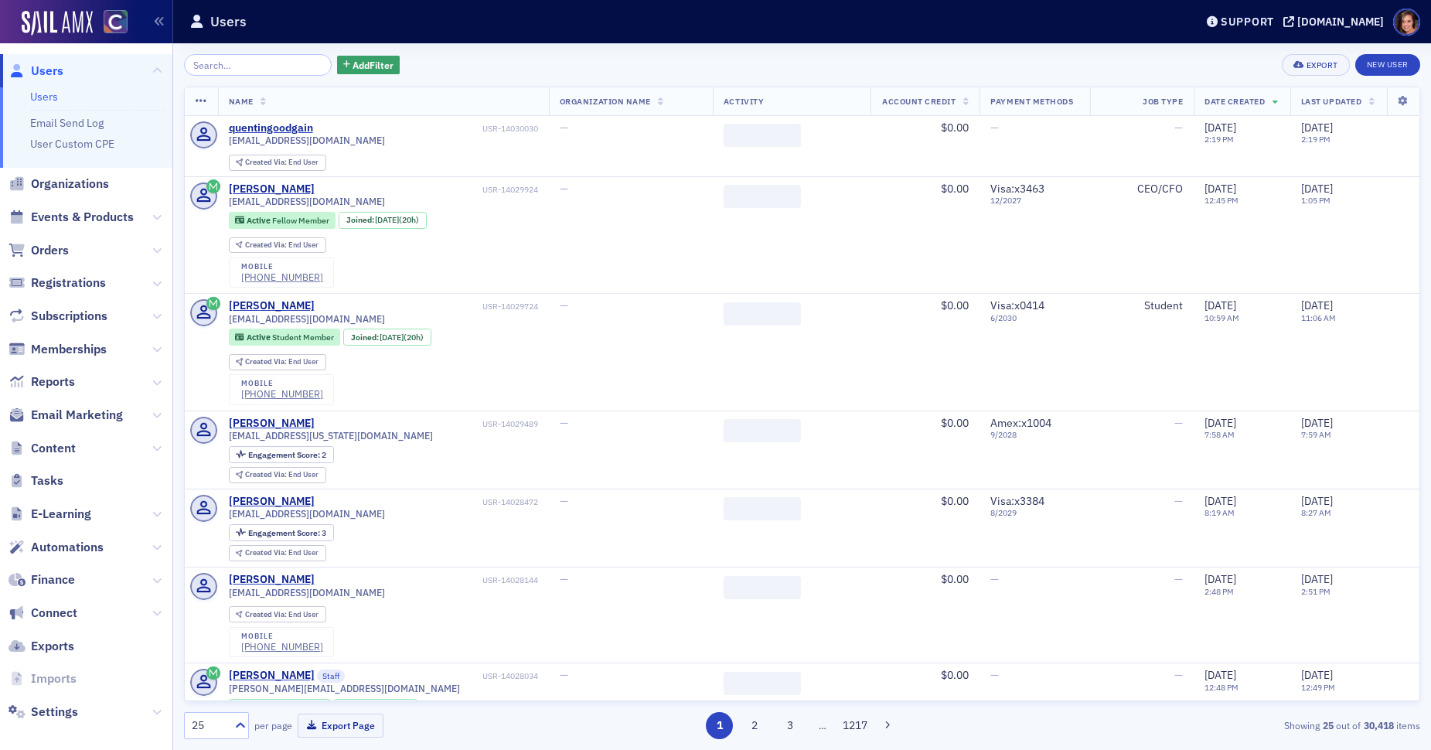 This screenshot has height=750, width=1431. Describe the element at coordinates (744, 101) in the screenshot. I see `span: Activity` at that location.